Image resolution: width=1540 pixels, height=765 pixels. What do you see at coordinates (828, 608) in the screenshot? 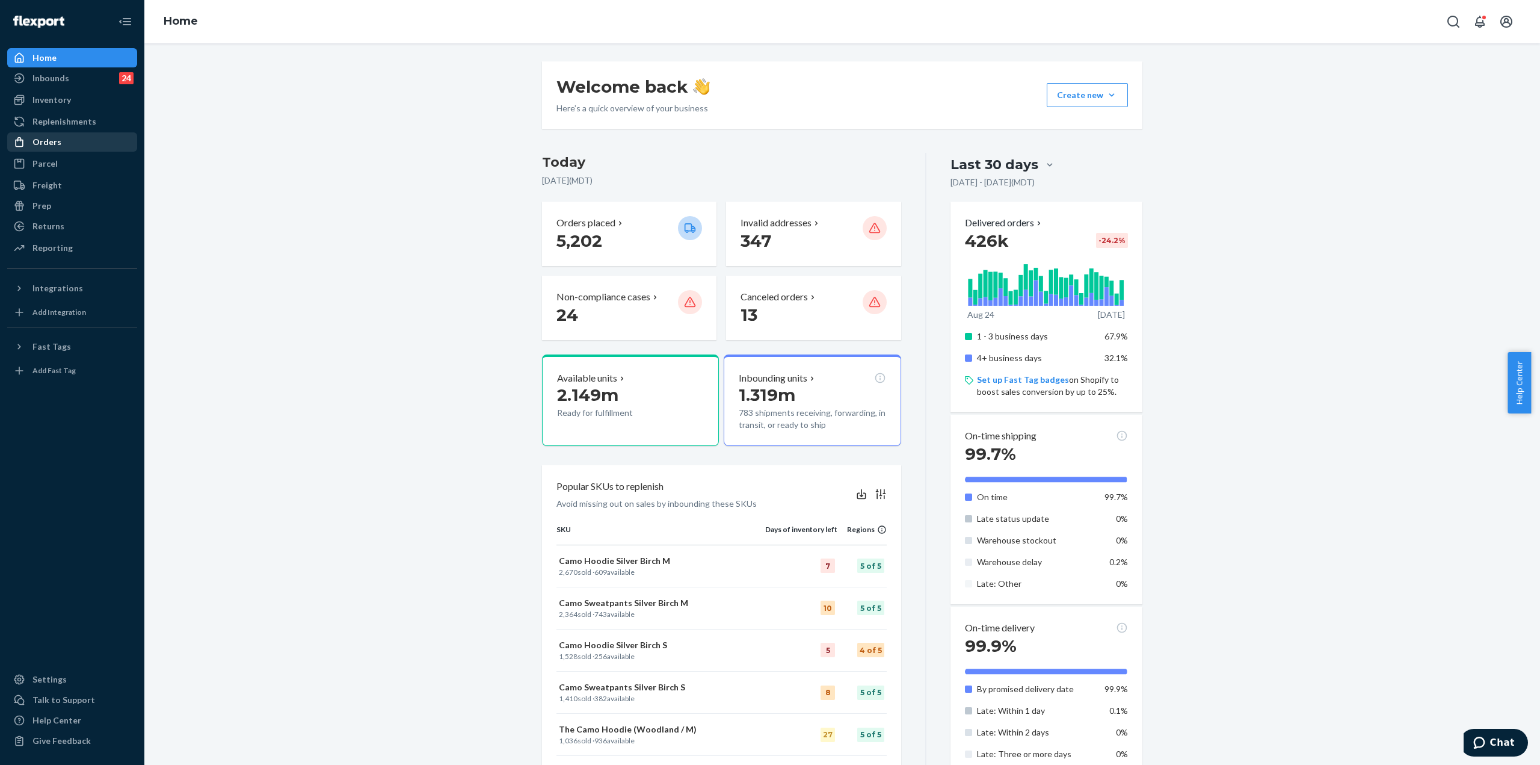
I see `div: 10` at bounding box center [828, 608].